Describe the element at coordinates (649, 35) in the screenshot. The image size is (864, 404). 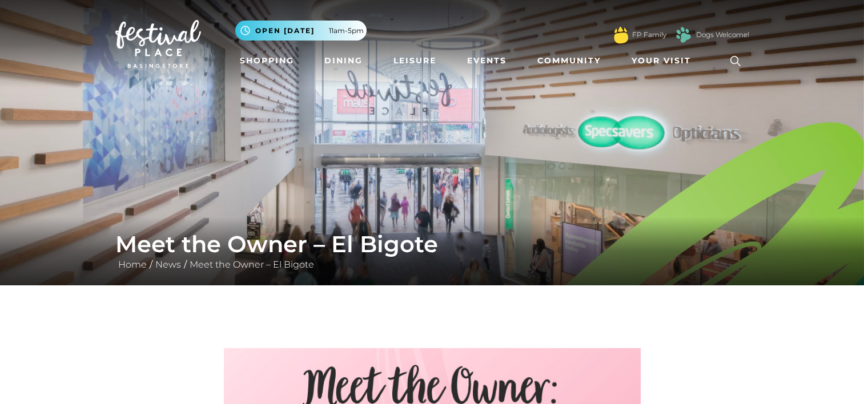
I see `a: FP Family` at that location.